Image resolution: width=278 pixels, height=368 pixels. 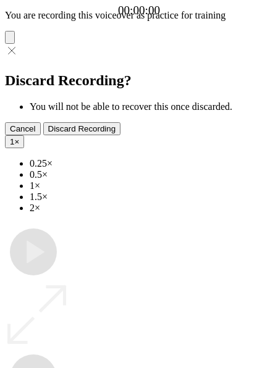 I want to click on span: 1, so click(x=12, y=141).